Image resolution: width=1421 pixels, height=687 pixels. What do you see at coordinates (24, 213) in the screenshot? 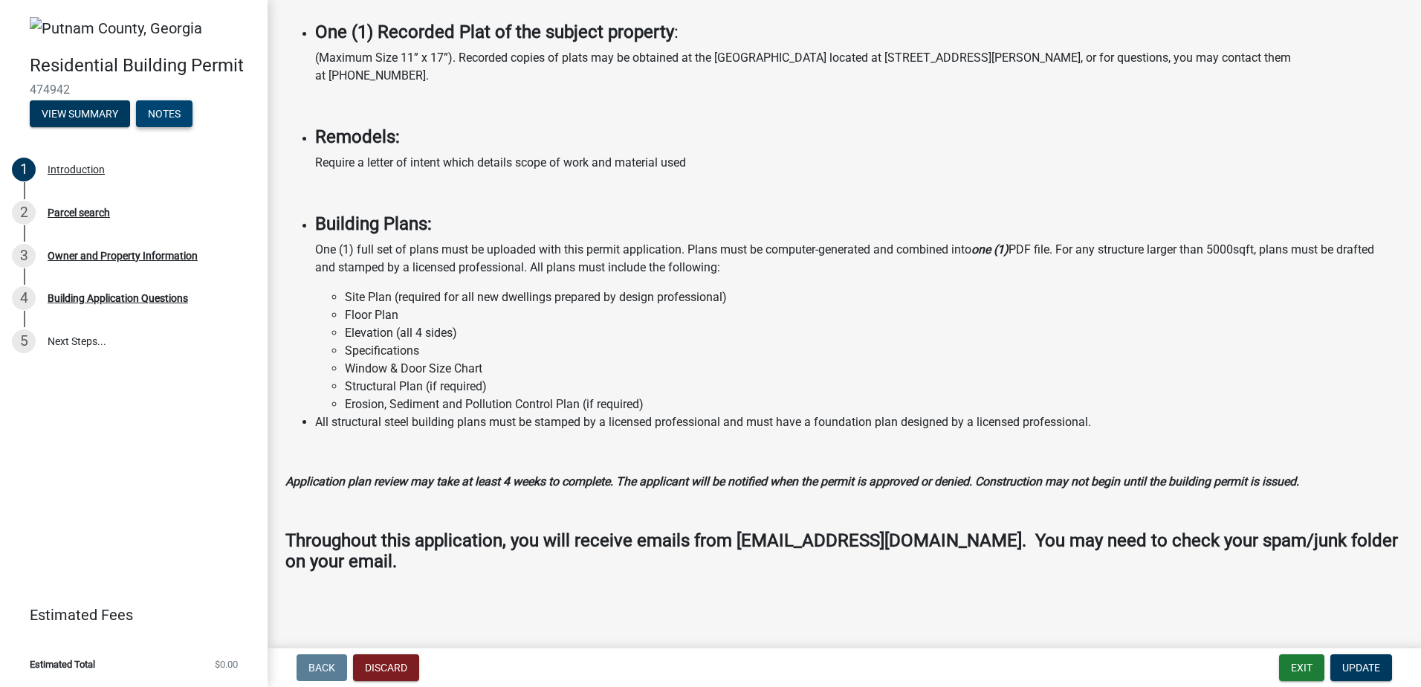
I see `div: 2` at bounding box center [24, 213].